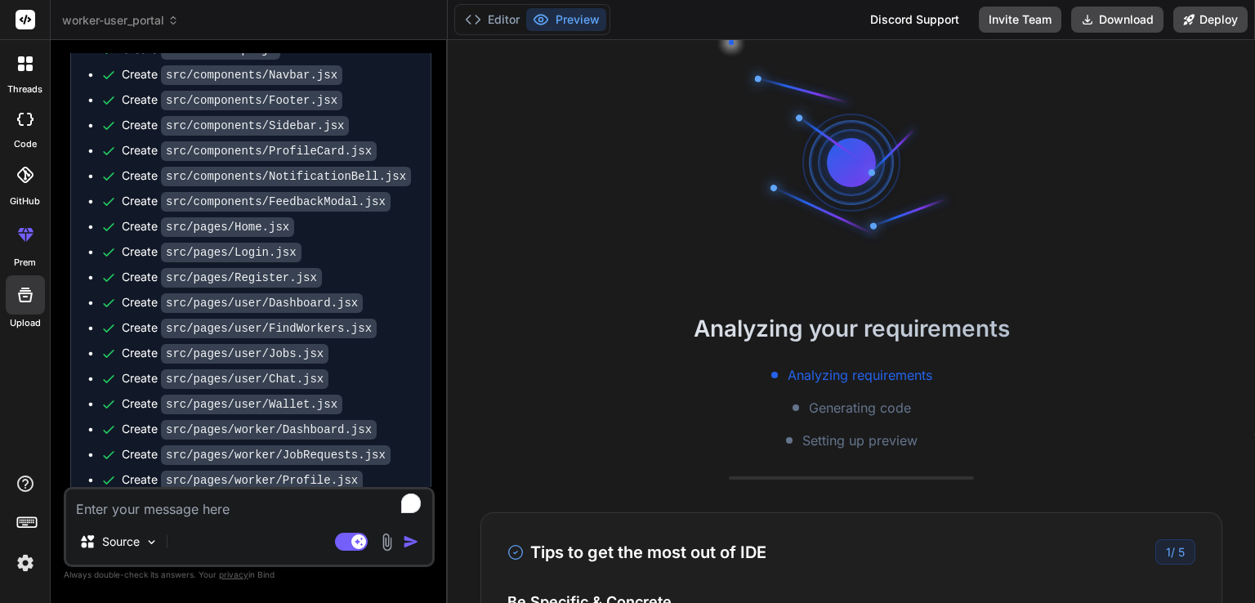 Image resolution: width=1255 pixels, height=603 pixels. I want to click on p: Always double-check its answers. Your in Bind, so click(249, 574).